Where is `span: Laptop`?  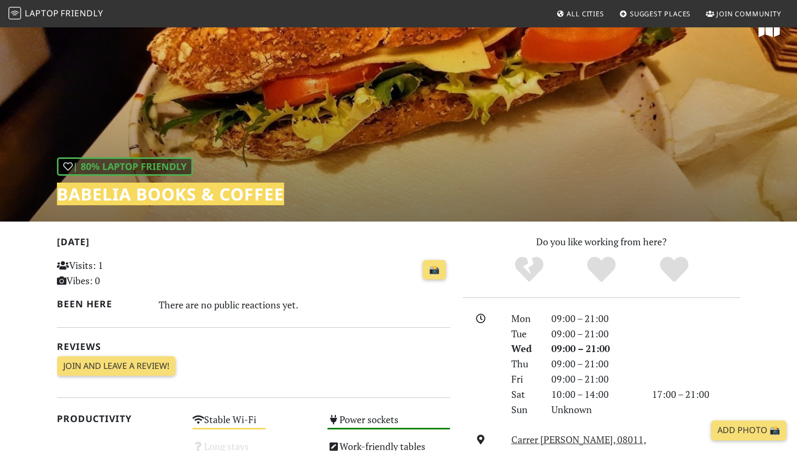
span: Laptop is located at coordinates (42, 13).